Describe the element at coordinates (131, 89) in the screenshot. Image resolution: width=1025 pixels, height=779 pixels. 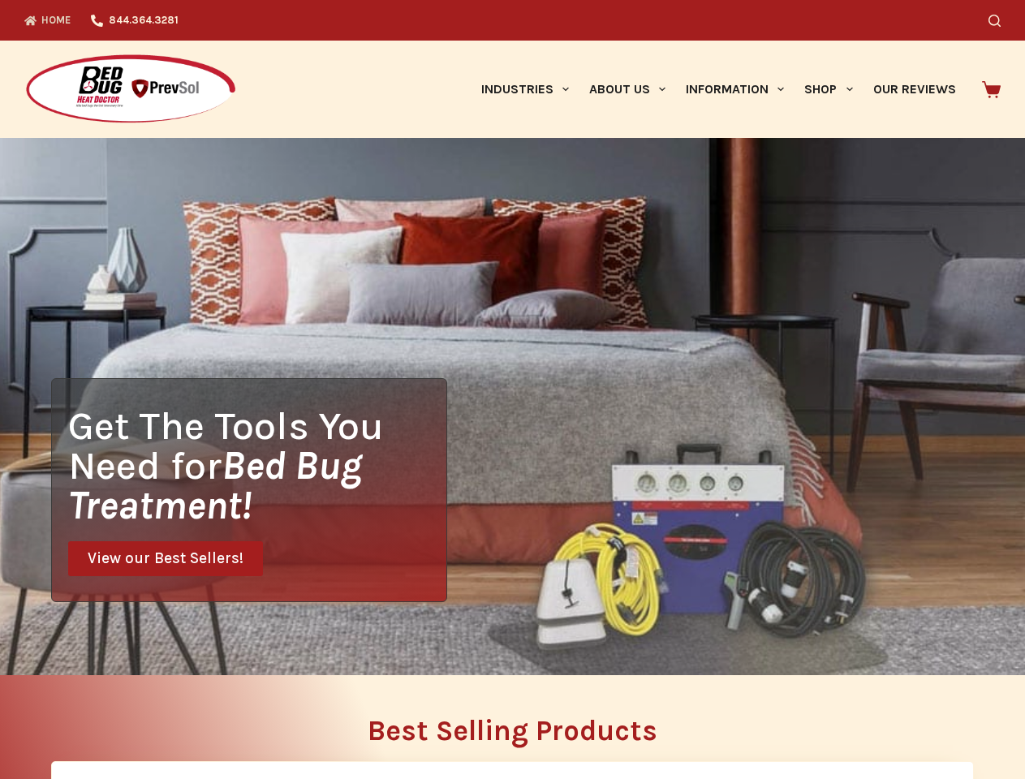
I see `img: Prevsol/Bed Bug Heat Doctor` at that location.